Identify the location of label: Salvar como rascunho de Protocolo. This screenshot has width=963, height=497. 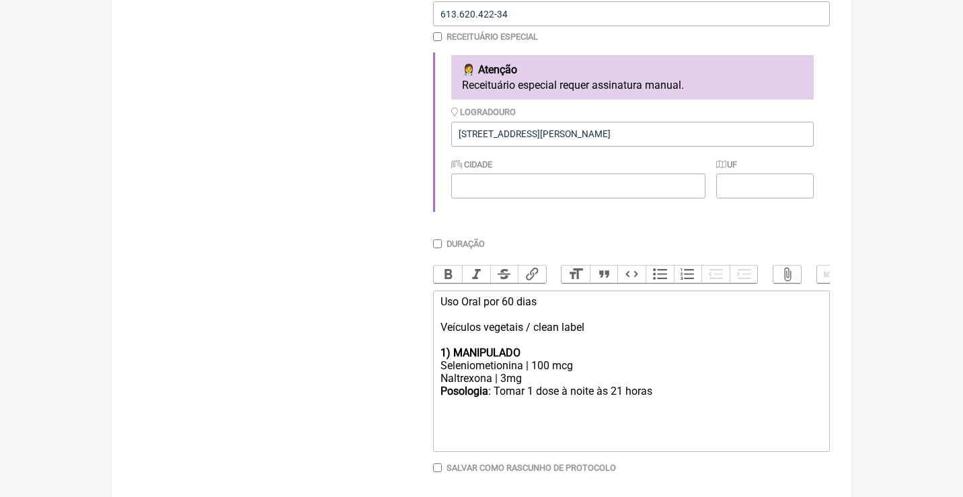
(531, 468).